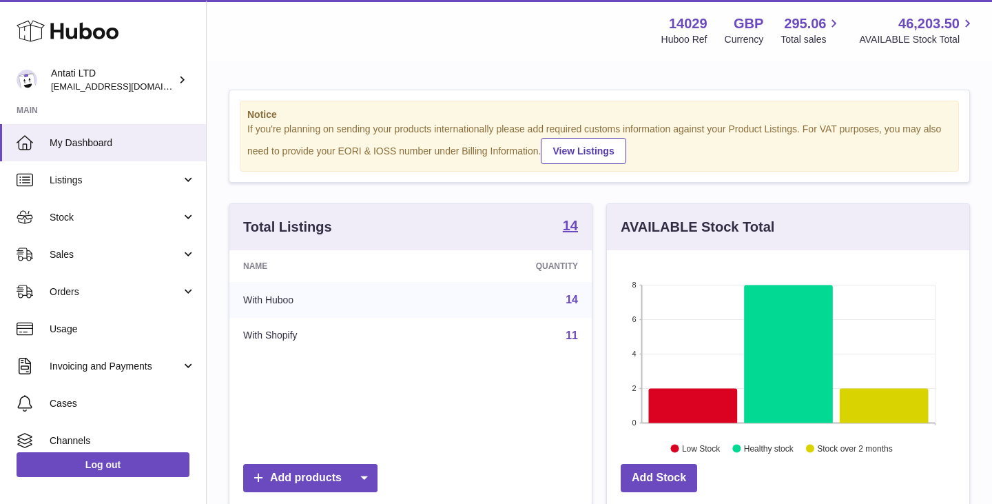 Image resolution: width=992 pixels, height=504 pixels. I want to click on span: Orders, so click(115, 292).